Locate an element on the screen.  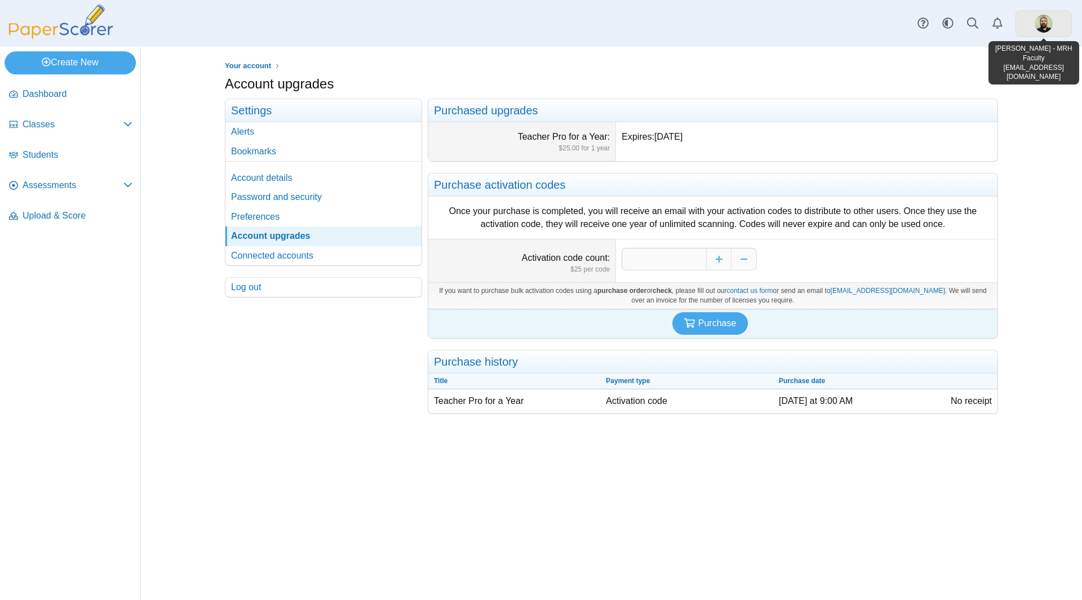
h2: Purchase history is located at coordinates (713, 362).